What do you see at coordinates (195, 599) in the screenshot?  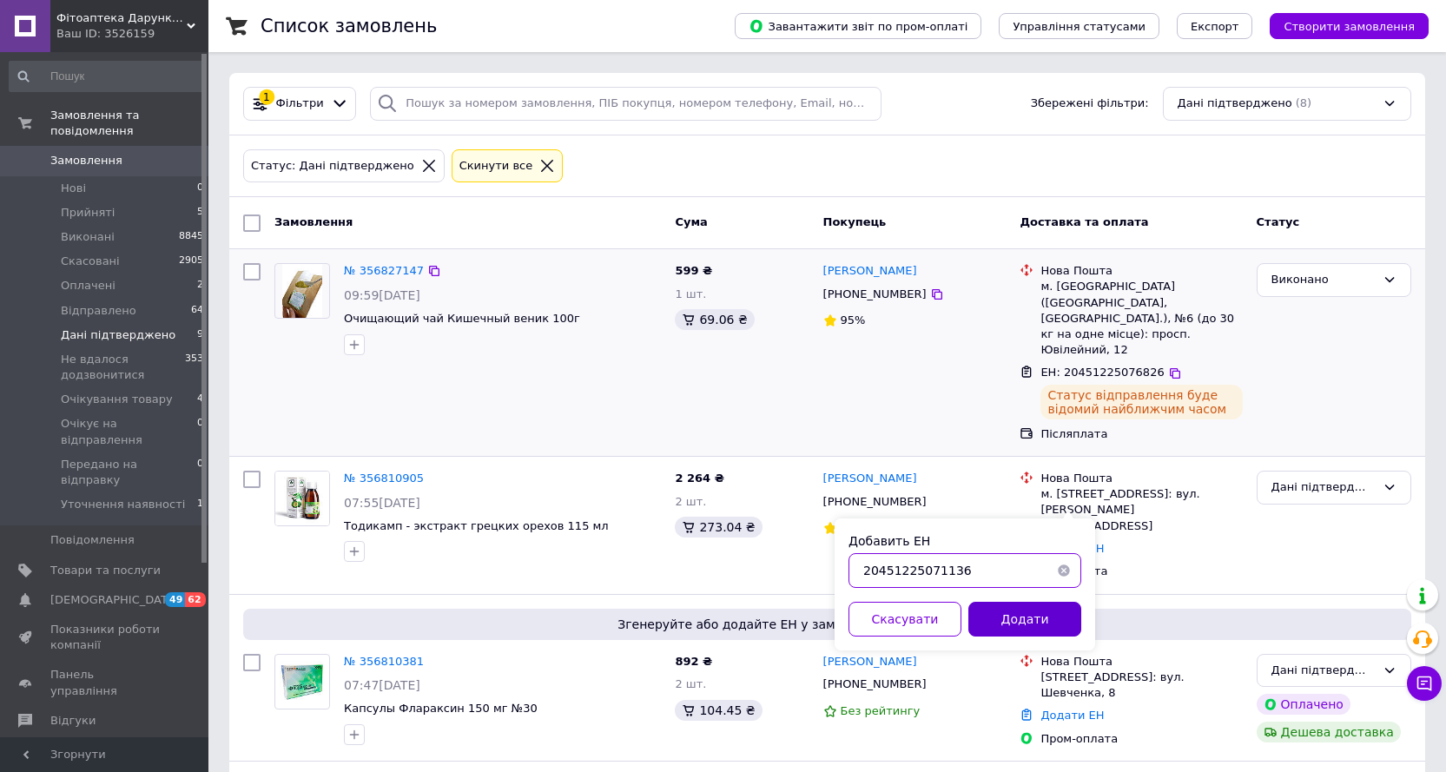 I see `span: 62` at bounding box center [195, 599].